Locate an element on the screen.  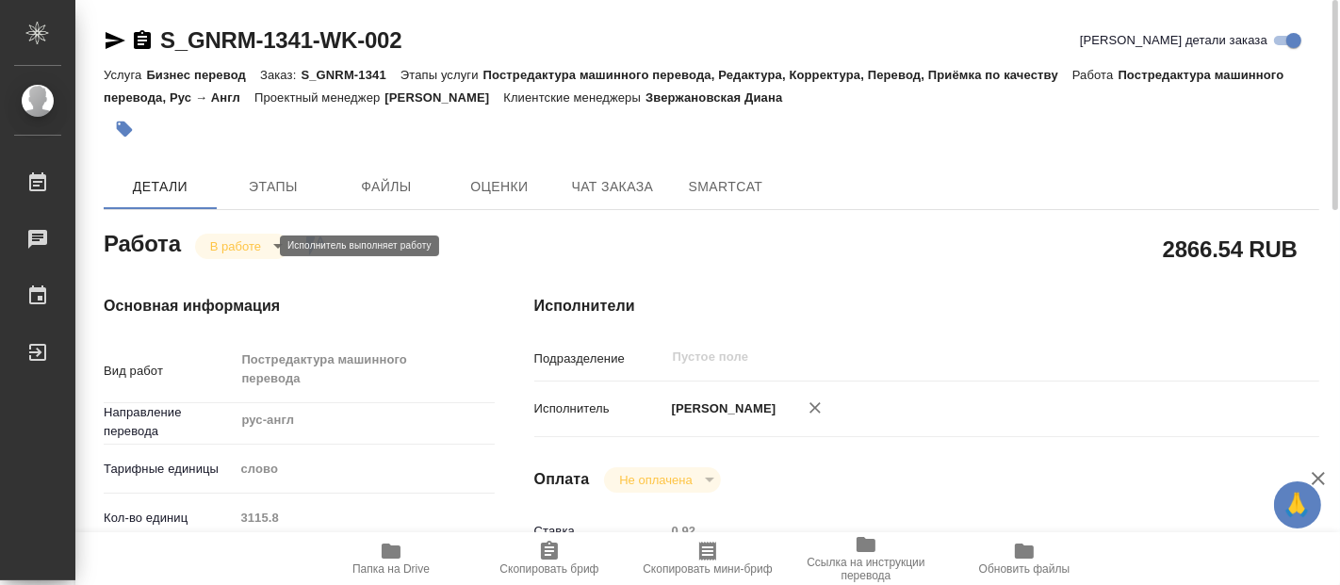
p: Тарифные единицы is located at coordinates (169, 469).